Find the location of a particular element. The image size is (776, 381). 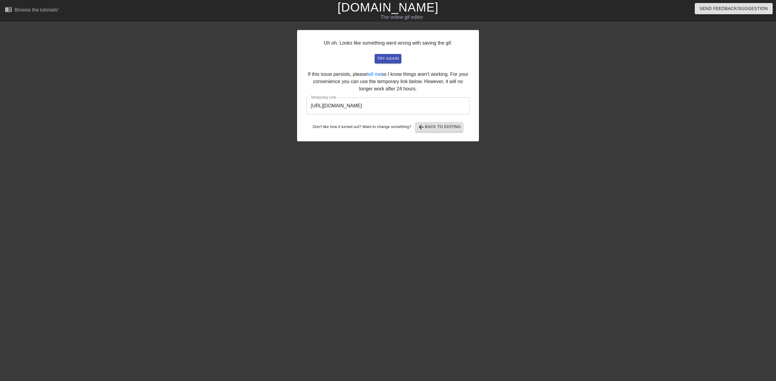

div: Uh oh. Looks like something went wrong with saving the gif. If this issue persists, please so I k... is located at coordinates (388, 86).